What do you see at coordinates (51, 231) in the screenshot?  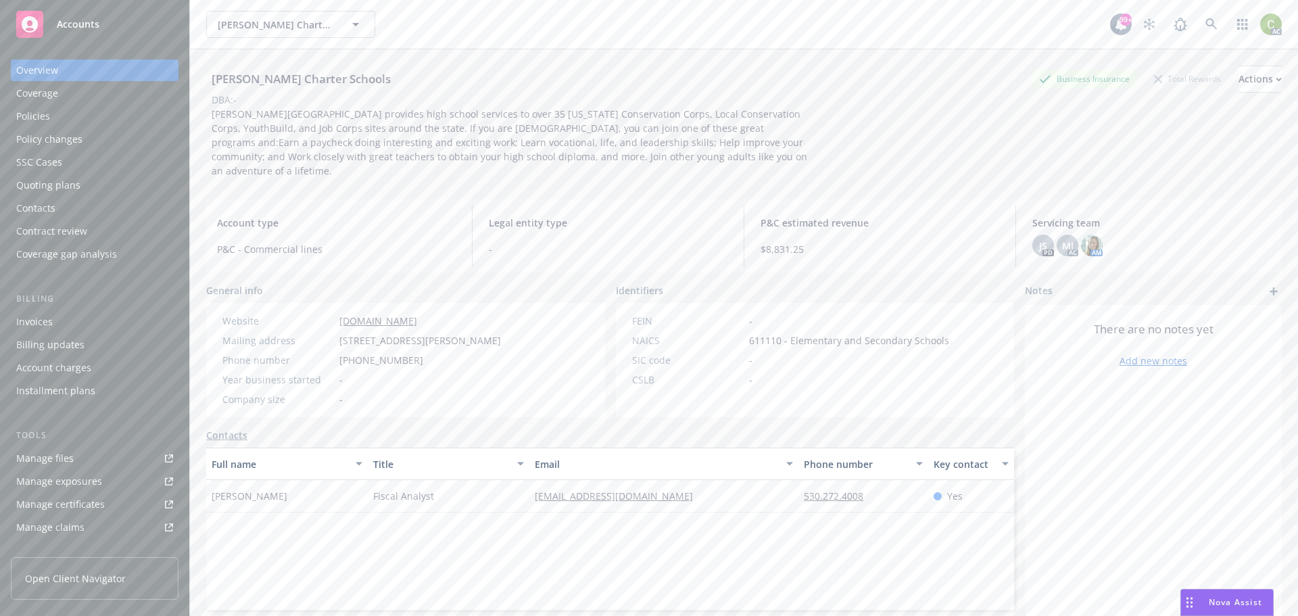 I see `div: Contract review` at bounding box center [51, 231].